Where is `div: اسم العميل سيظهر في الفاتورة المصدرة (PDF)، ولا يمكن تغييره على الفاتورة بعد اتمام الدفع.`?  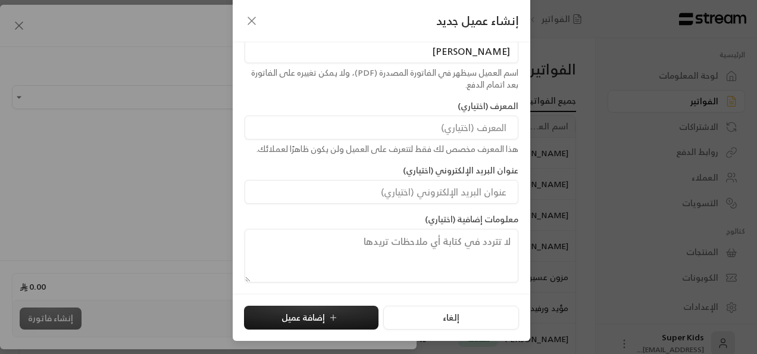
div: اسم العميل سيظهر في الفاتورة المصدرة (PDF)، ولا يمكن تغييره على الفاتورة بعد اتمام الدفع. is located at coordinates (382, 79).